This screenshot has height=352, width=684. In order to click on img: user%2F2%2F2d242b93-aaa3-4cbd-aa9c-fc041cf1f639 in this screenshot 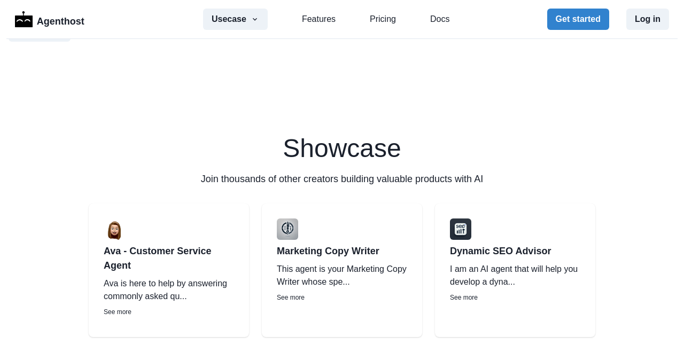, I will do `click(460, 229)`.